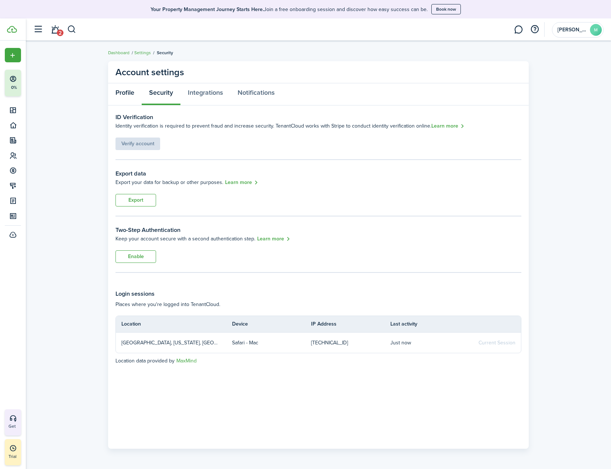 This screenshot has height=469, width=611. I want to click on a: Dashboard, so click(119, 53).